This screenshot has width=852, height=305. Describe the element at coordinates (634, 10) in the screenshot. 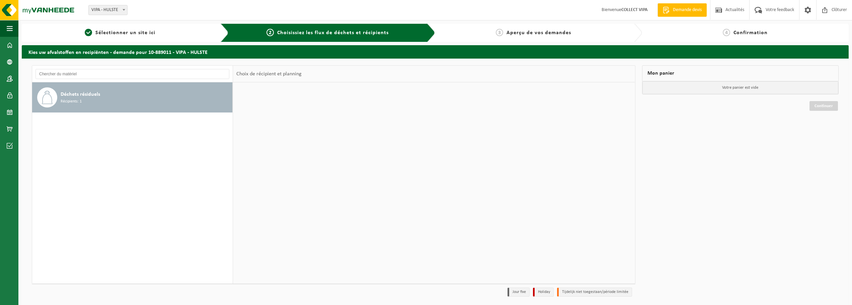

I see `strong: COLLECT VIPA` at that location.